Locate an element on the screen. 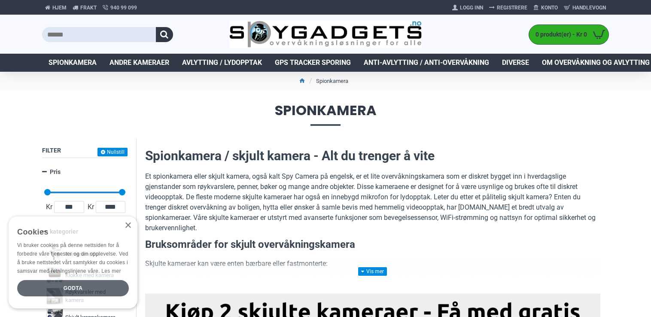  a: Logg Inn is located at coordinates (467, 8).